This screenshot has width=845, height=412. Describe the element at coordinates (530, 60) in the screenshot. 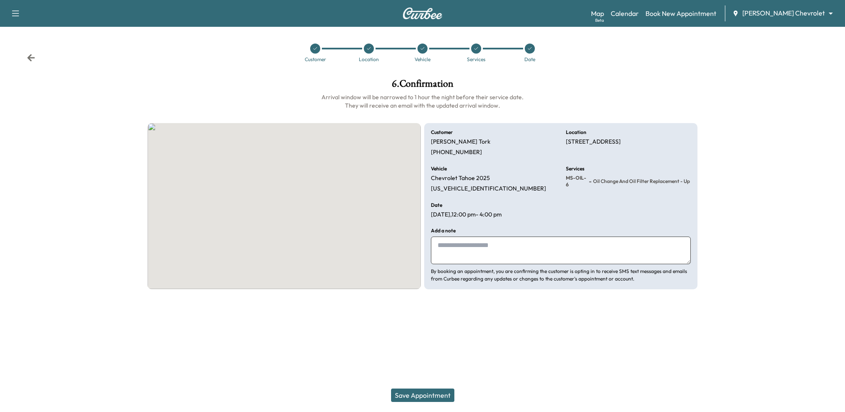

I see `div: Date` at that location.